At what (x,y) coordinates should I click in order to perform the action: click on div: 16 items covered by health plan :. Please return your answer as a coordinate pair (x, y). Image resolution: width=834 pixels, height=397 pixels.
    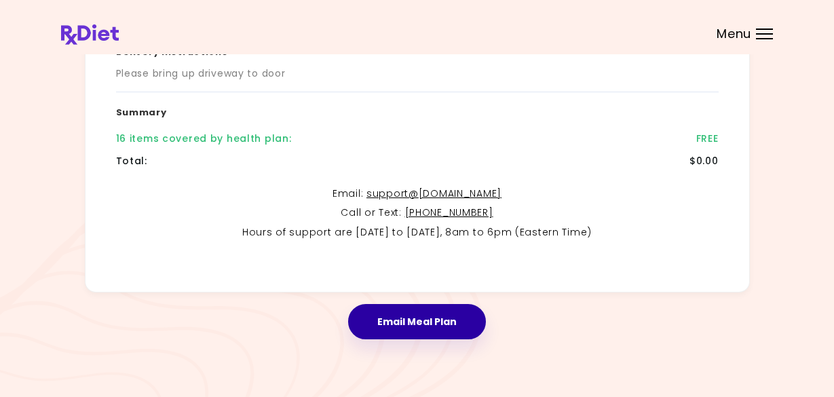
    Looking at the image, I should click on (204, 138).